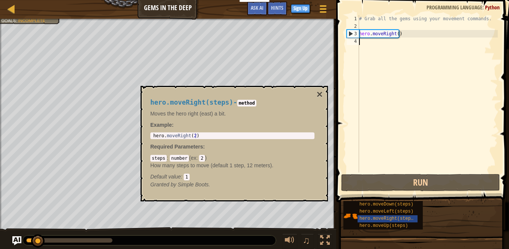 The width and height of the screenshot is (509, 249). Describe the element at coordinates (290, 241) in the screenshot. I see `button: Adjust volume` at that location.